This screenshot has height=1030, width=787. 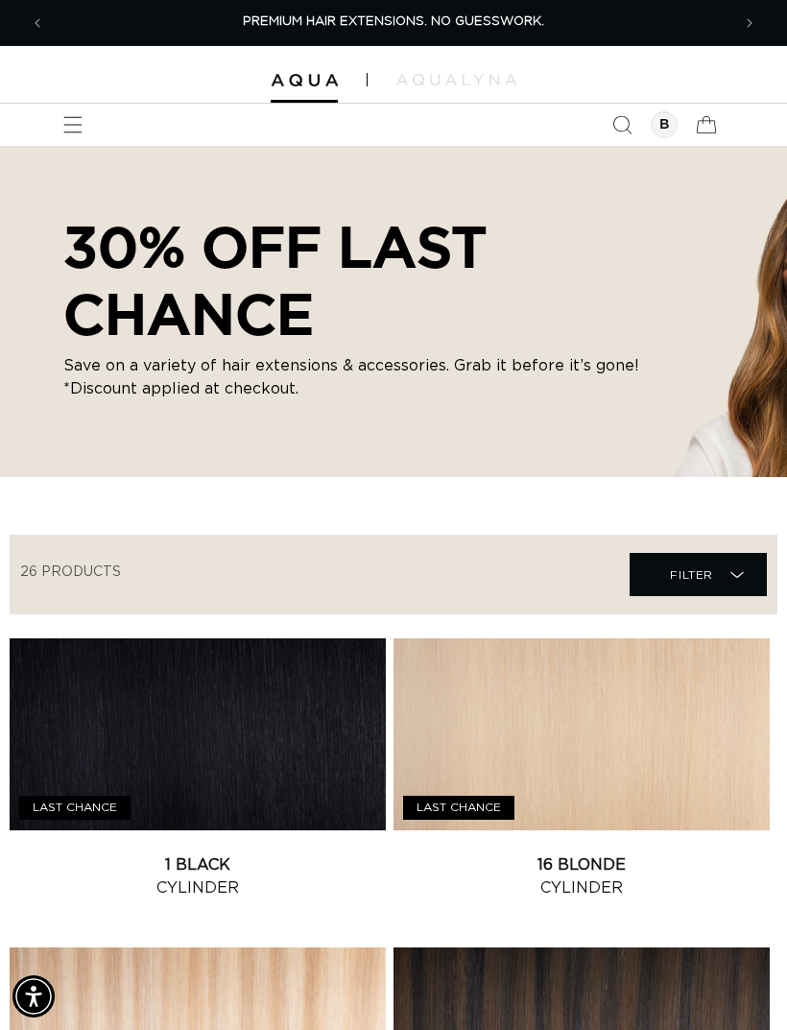 What do you see at coordinates (622, 125) in the screenshot?
I see `summary: Search` at bounding box center [622, 125].